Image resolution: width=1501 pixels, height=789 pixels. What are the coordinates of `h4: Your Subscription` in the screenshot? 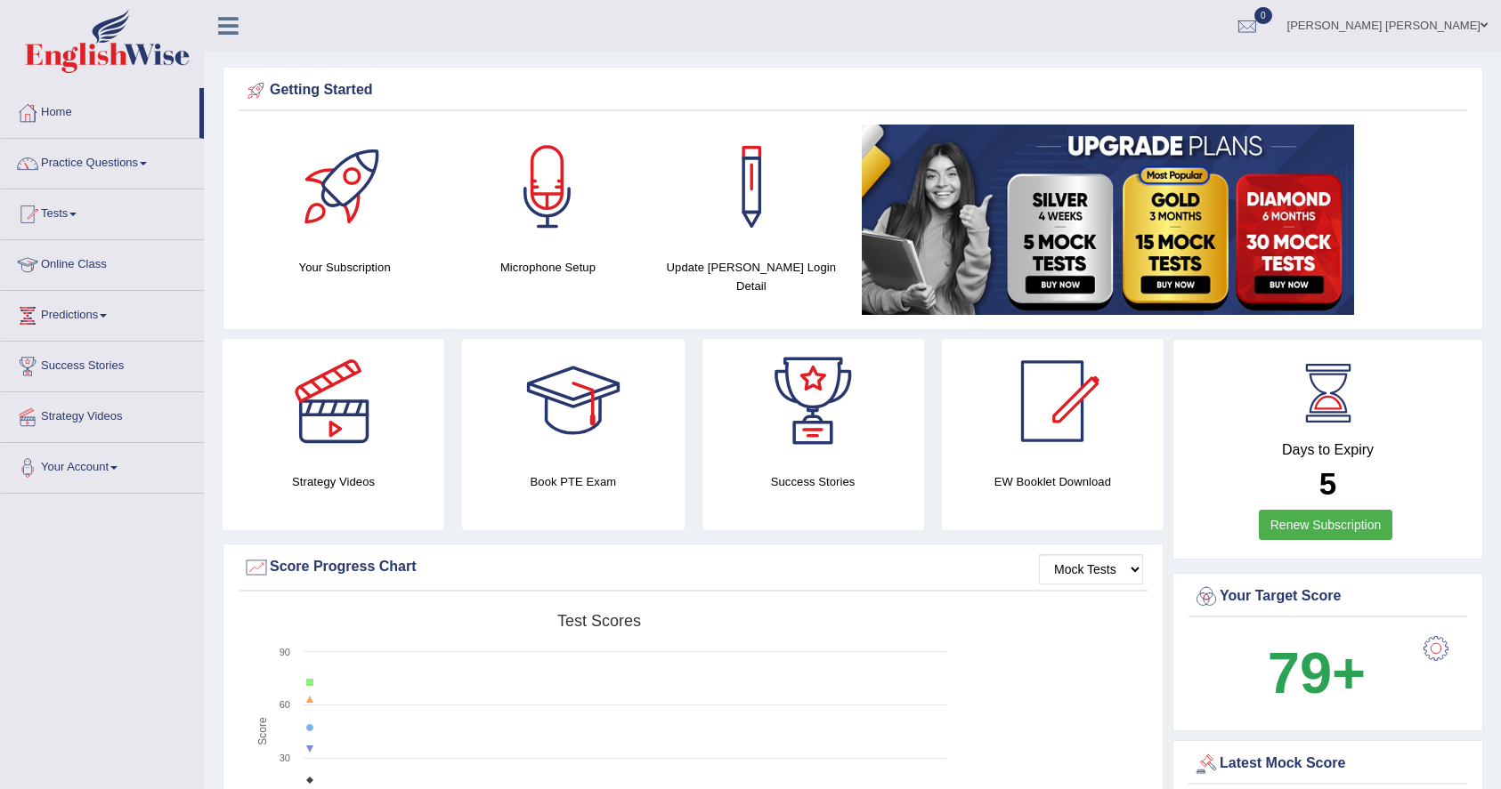 It's located at (344, 267).